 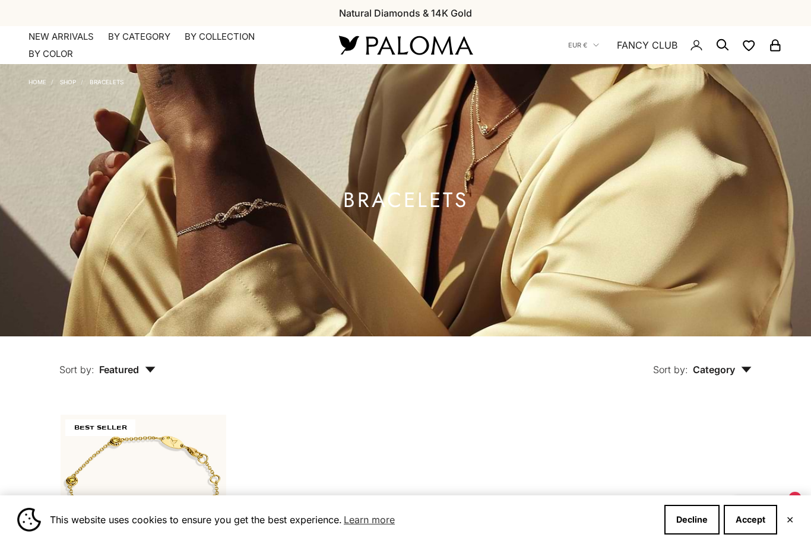 I want to click on nav: Secondary navigation, so click(x=675, y=45).